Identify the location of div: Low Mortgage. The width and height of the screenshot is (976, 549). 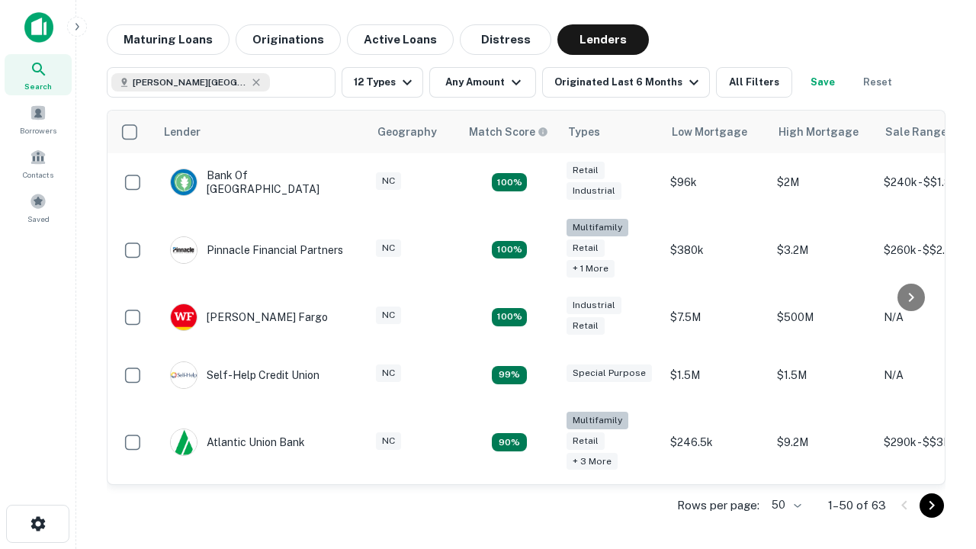
(709, 132).